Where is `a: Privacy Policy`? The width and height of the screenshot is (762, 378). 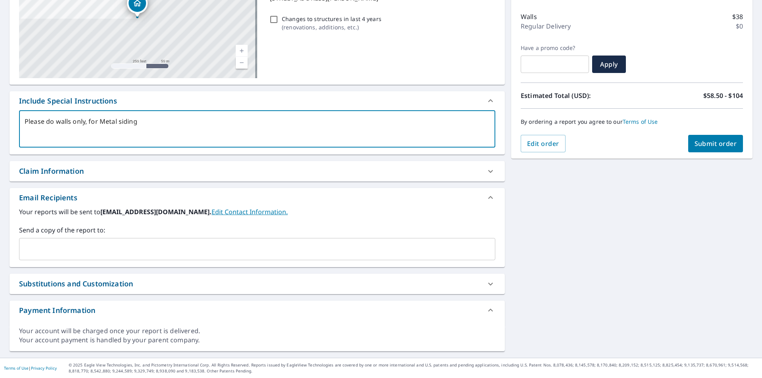
a: Privacy Policy is located at coordinates (44, 368).